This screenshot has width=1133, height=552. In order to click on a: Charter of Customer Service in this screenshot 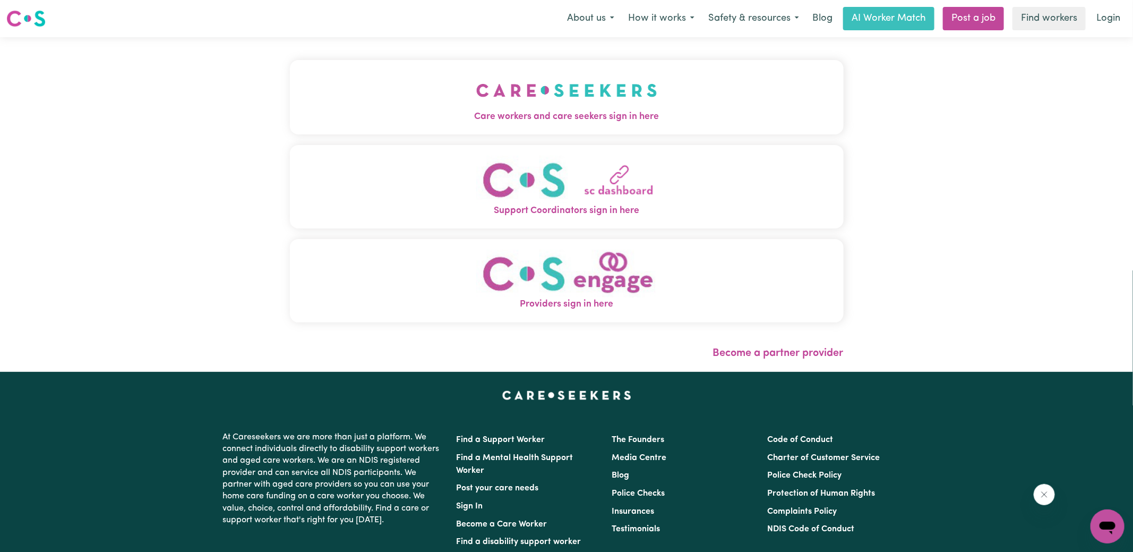, I will do `click(824, 458)`.